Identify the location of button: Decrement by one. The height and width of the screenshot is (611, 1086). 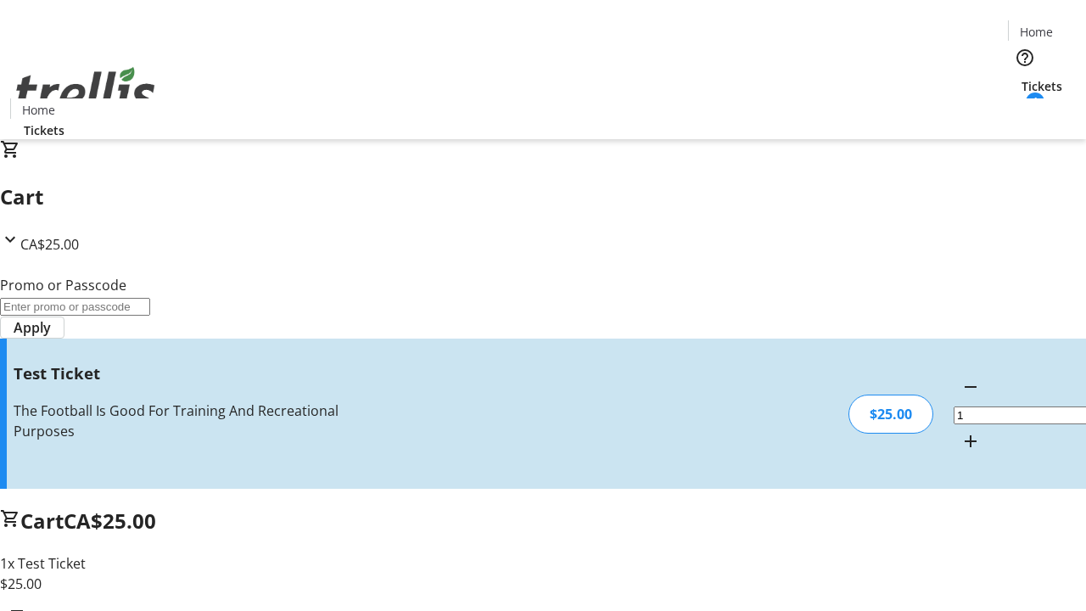
(971, 387).